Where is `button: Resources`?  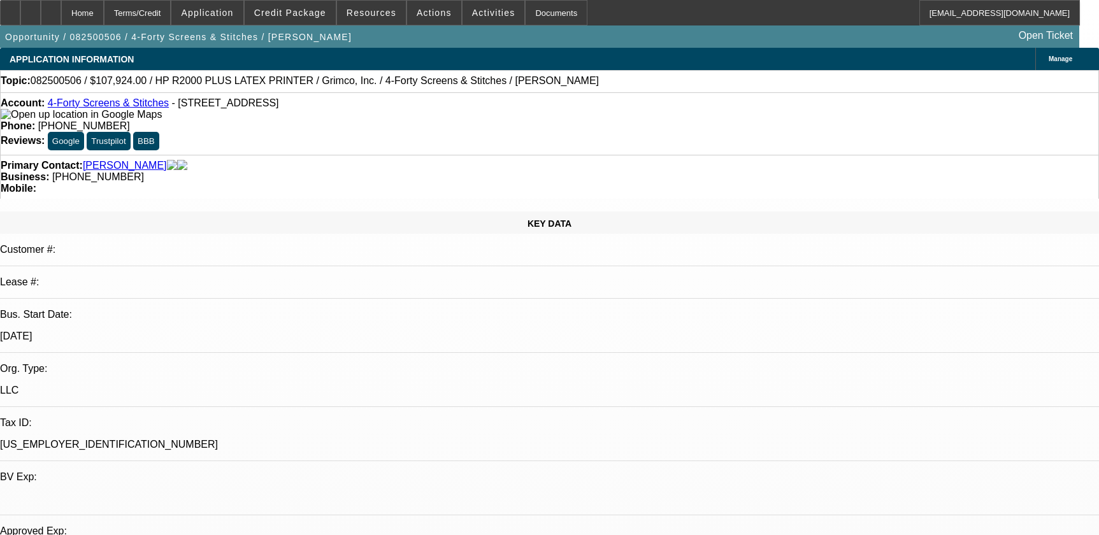 button: Resources is located at coordinates (371, 13).